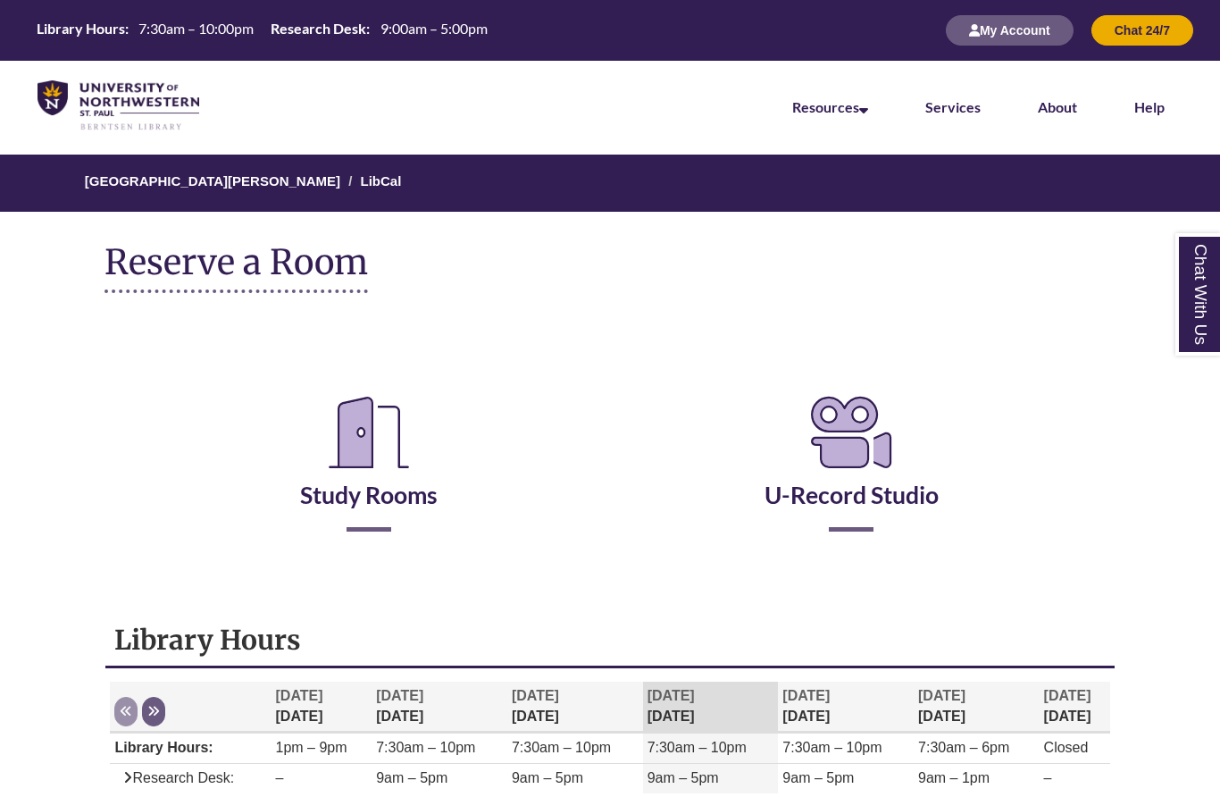 The image size is (1220, 797). I want to click on button: My Account, so click(1009, 30).